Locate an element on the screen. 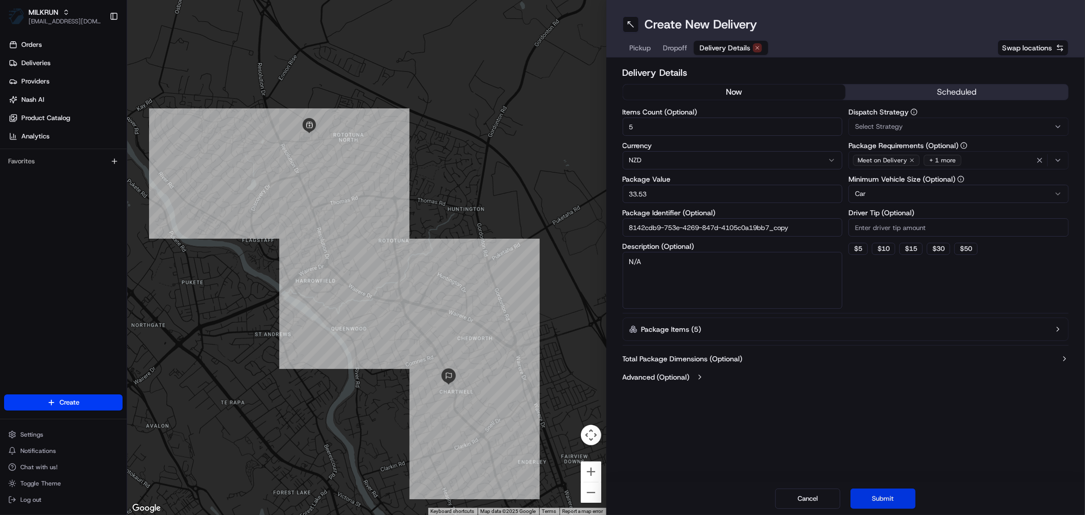 The width and height of the screenshot is (1085, 515). label: Package Value is located at coordinates (733, 179).